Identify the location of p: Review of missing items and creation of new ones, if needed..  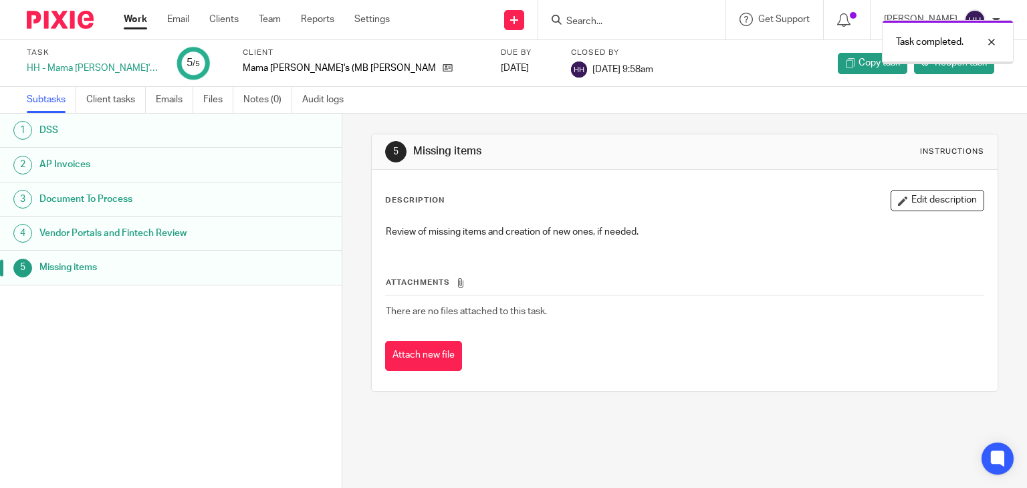
(685, 232).